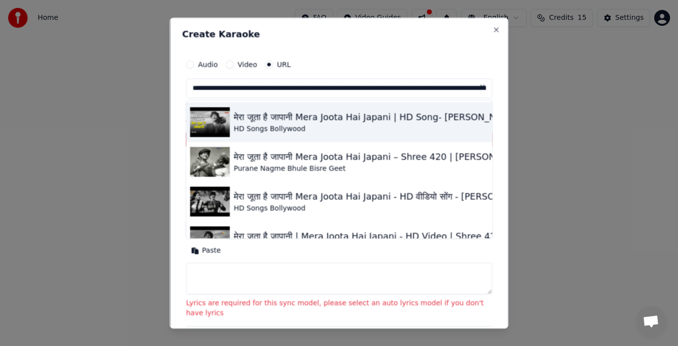 This screenshot has height=346, width=678. Describe the element at coordinates (284, 65) in the screenshot. I see `label: URL` at that location.